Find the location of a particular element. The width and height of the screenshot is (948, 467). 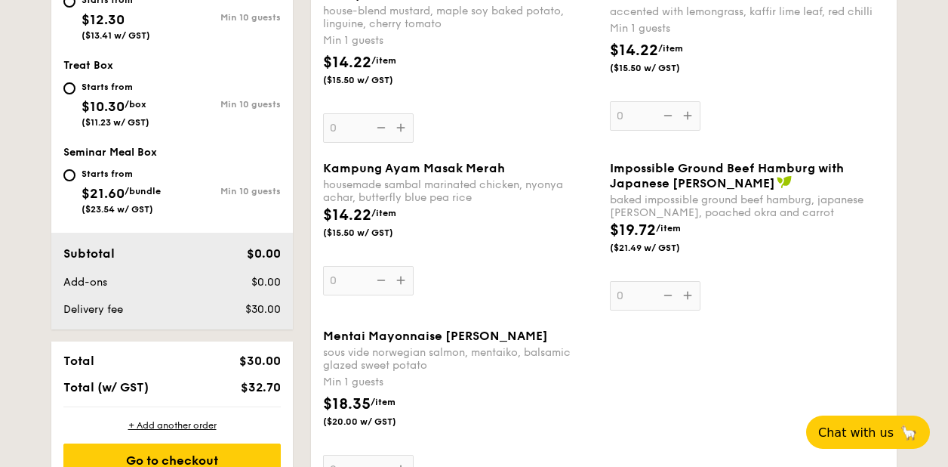

span: Add-ons is located at coordinates (85, 282).